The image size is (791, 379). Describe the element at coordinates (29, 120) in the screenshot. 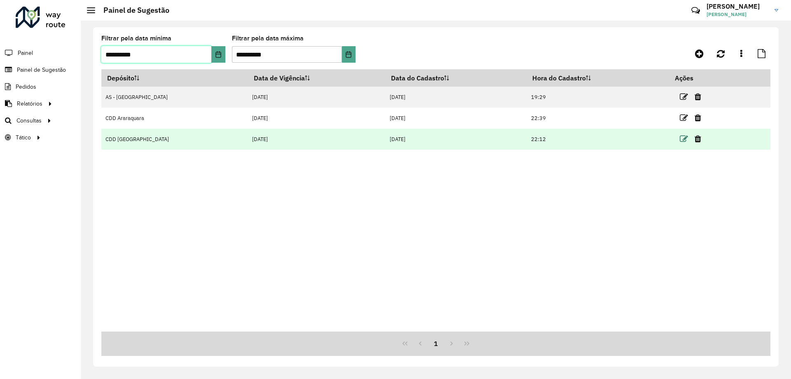

I see `span: Consultas` at that location.